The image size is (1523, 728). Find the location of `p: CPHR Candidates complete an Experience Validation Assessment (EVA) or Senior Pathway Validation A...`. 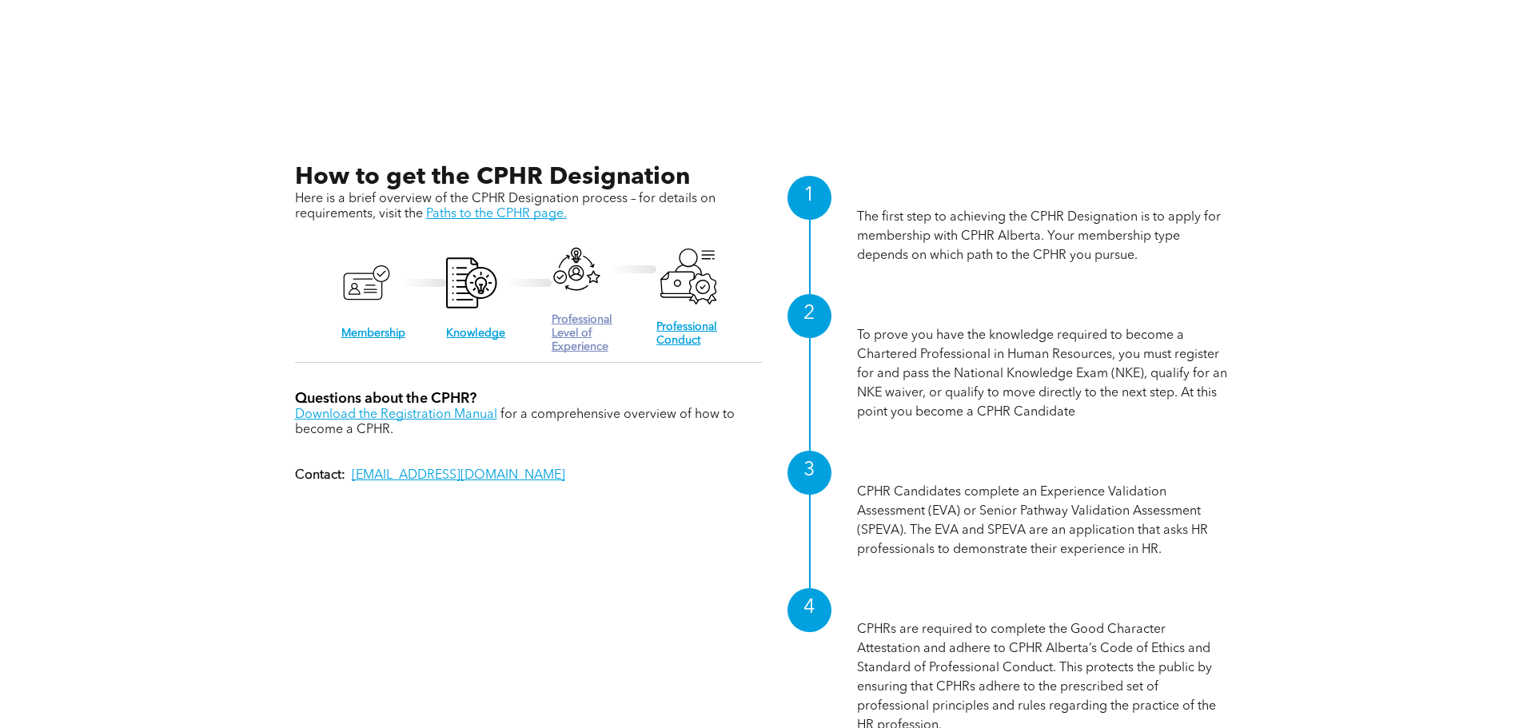

p: CPHR Candidates complete an Experience Validation Assessment (EVA) or Senior Pathway Validation A... is located at coordinates (1042, 521).